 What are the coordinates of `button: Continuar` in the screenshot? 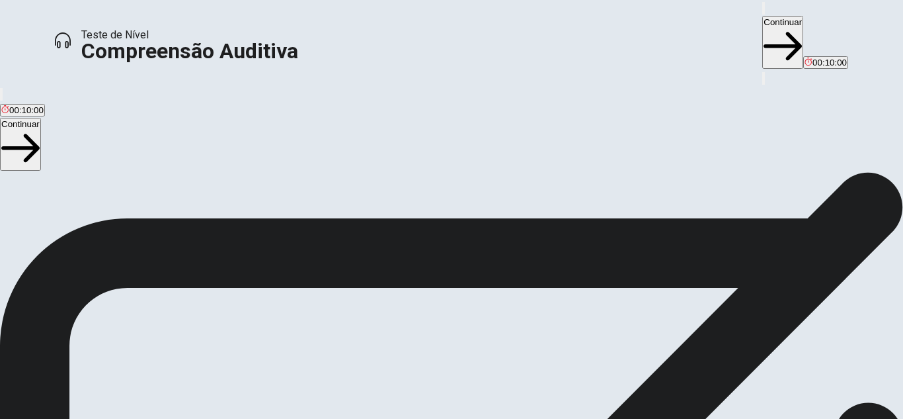 It's located at (783, 42).